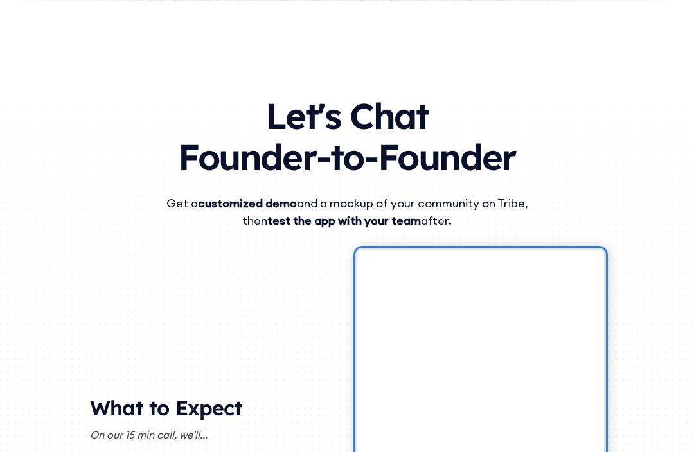 This screenshot has height=452, width=694. What do you see at coordinates (347, 212) in the screenshot?
I see `div: Get a and a mockup of your community on Tribe, then after.` at bounding box center [347, 212].